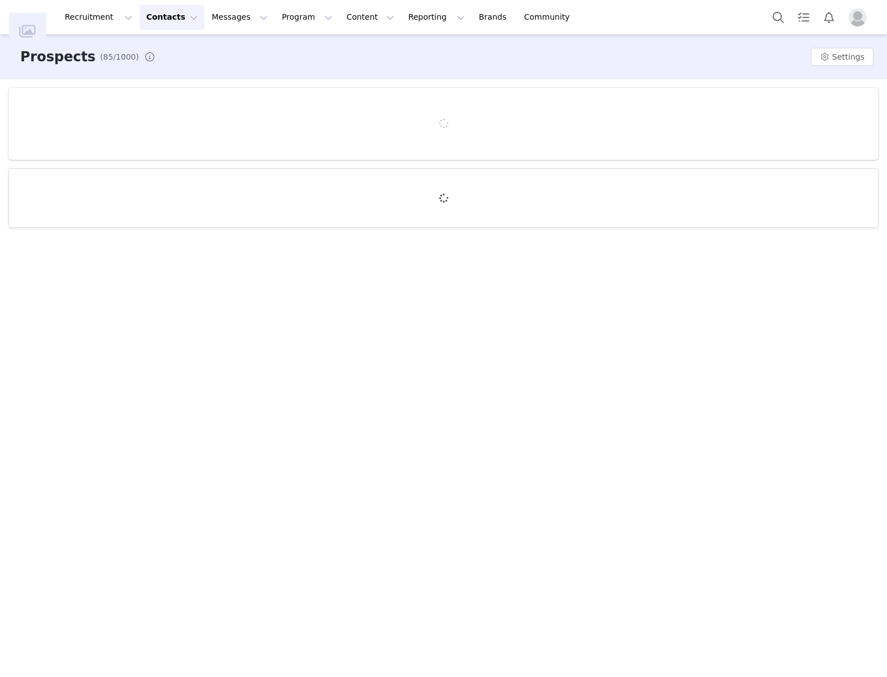  What do you see at coordinates (436, 17) in the screenshot?
I see `button: Reporting` at bounding box center [436, 17].